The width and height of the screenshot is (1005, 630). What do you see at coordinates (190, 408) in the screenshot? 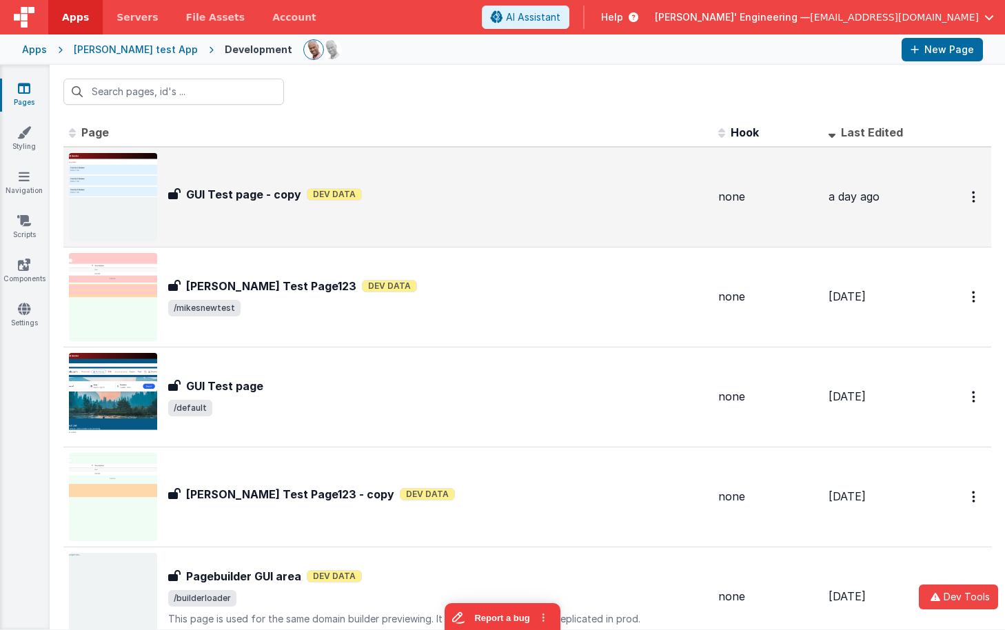
I see `span: /default` at bounding box center [190, 408].